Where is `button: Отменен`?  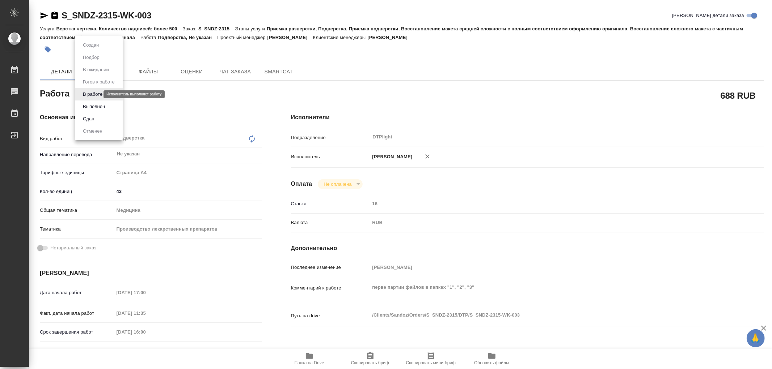 button: Отменен is located at coordinates (93, 131).